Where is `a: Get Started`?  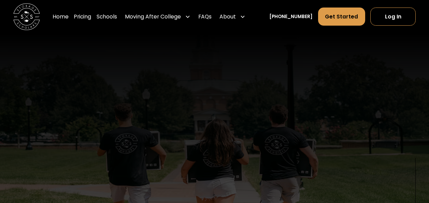
a: Get Started is located at coordinates (342, 16).